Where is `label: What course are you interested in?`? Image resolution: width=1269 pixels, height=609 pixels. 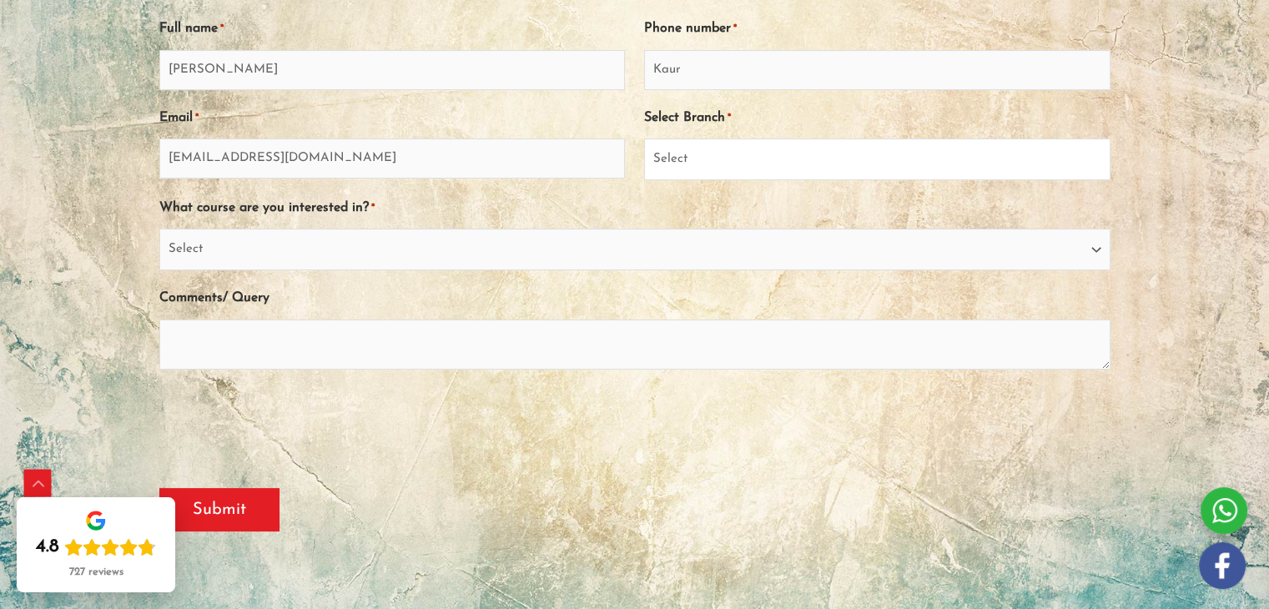 label: What course are you interested in? is located at coordinates (267, 208).